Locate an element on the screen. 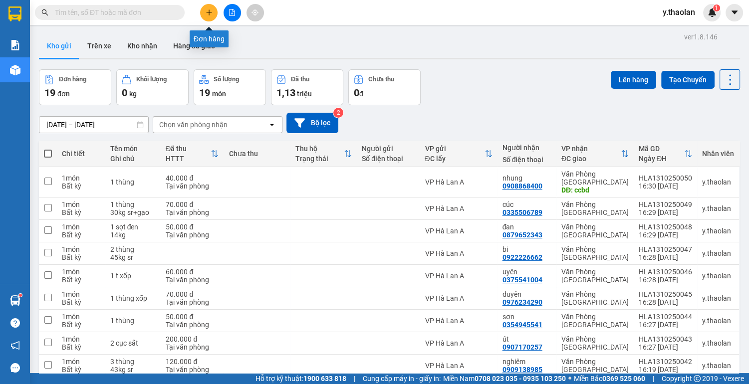 This screenshot has height=384, width=749. div: Người nhận is located at coordinates (527, 148).